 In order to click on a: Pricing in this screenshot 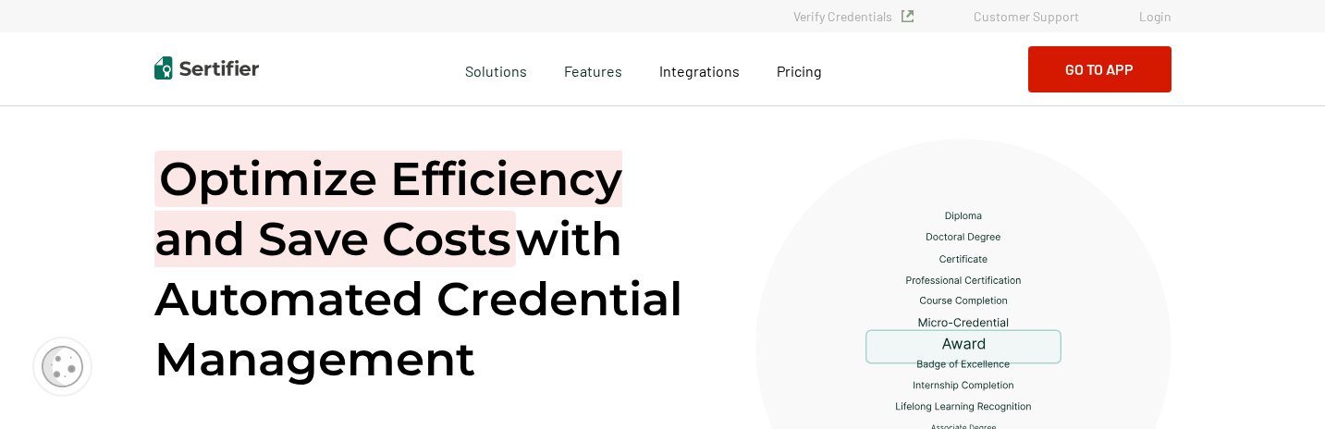, I will do `click(799, 68)`.